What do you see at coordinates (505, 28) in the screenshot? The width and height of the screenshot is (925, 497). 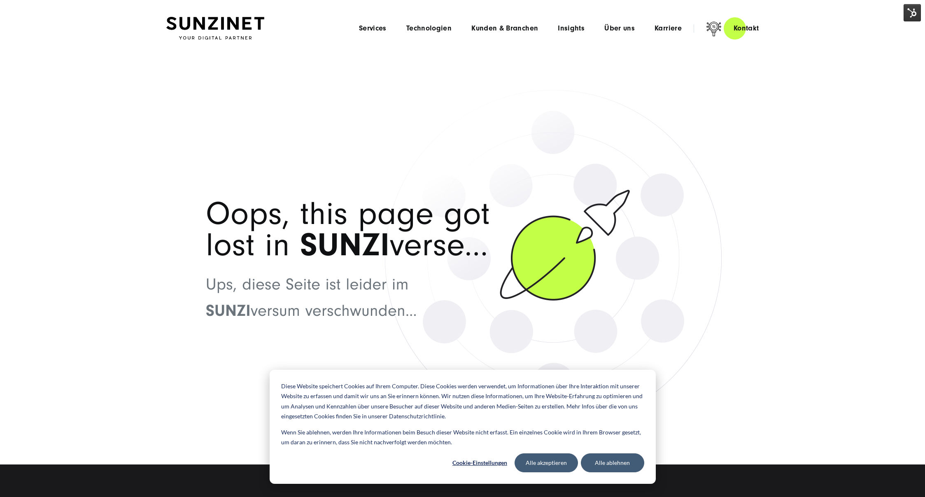 I see `span: Kunden & Branchen` at bounding box center [505, 28].